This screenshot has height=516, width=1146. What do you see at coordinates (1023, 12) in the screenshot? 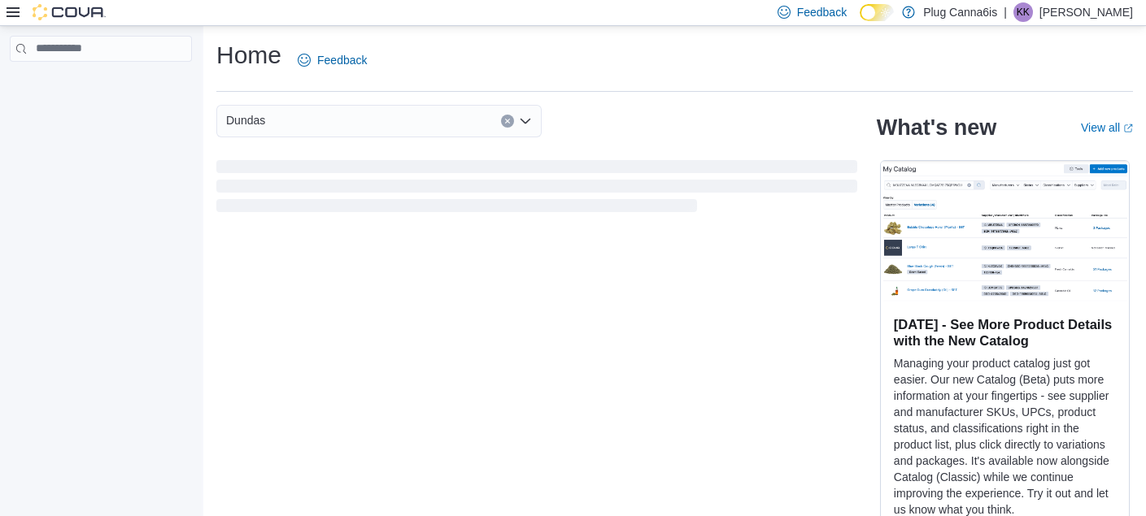
I see `span: KK` at bounding box center [1023, 12].